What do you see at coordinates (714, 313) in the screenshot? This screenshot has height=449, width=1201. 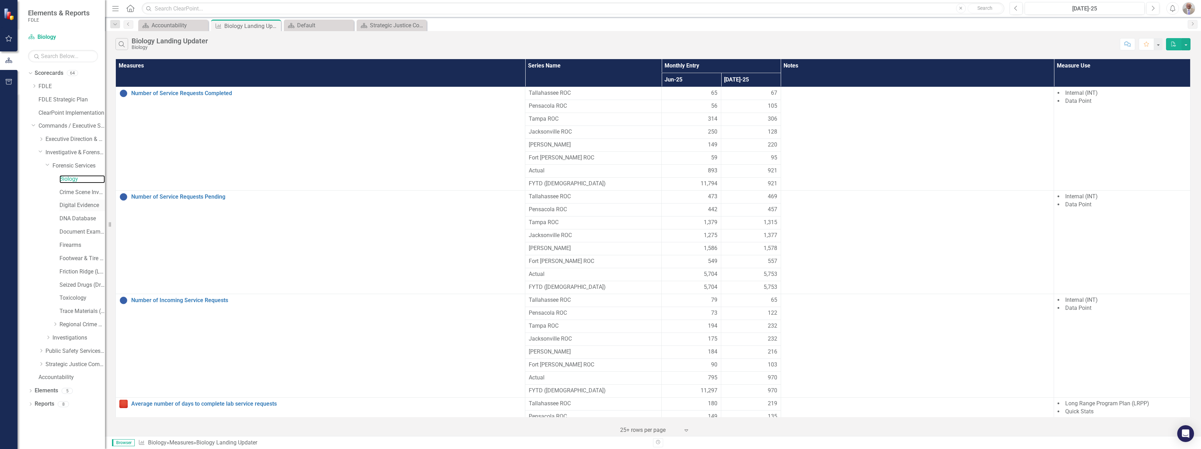 I see `span: 73` at bounding box center [714, 313].